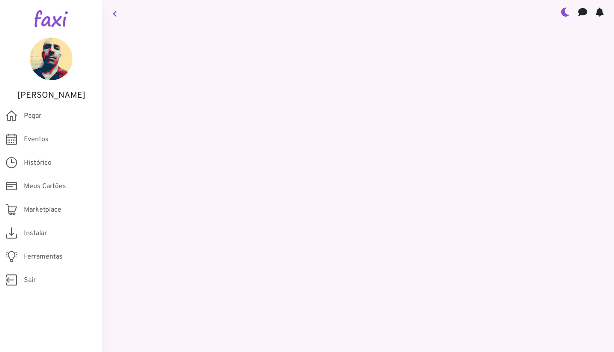  Describe the element at coordinates (30, 280) in the screenshot. I see `span: Sair` at that location.